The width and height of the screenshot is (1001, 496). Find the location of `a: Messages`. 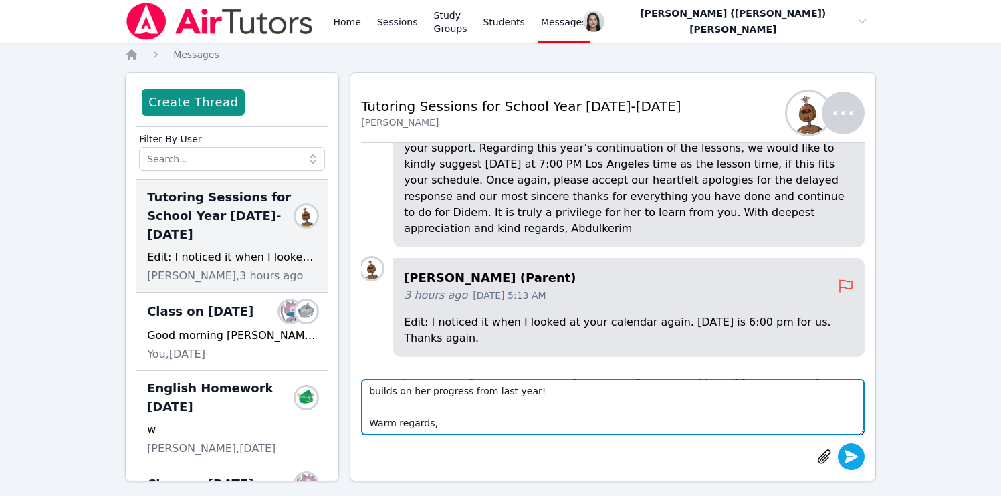

a: Messages is located at coordinates (196, 55).